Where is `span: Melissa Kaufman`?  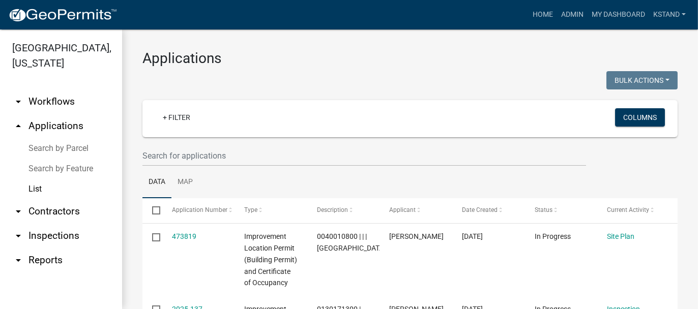
span: Melissa Kaufman is located at coordinates (417, 237).